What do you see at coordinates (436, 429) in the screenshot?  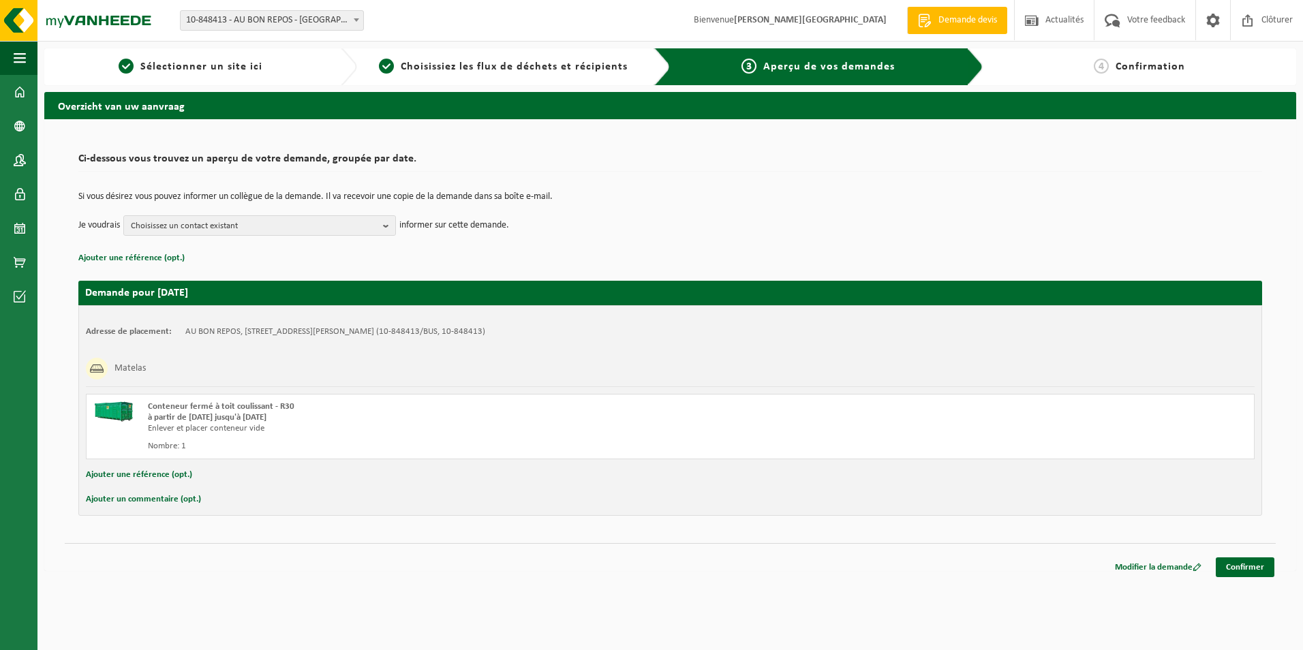 I see `div: Enlever et placer conteneur vide` at bounding box center [436, 429].